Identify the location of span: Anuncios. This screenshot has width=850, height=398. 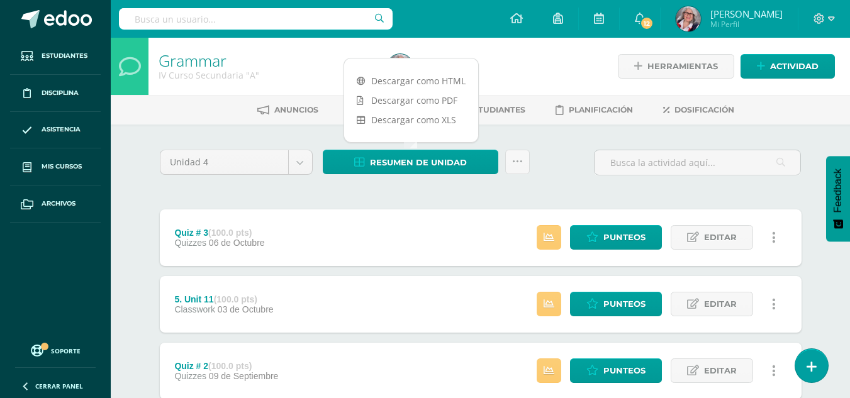
(296, 109).